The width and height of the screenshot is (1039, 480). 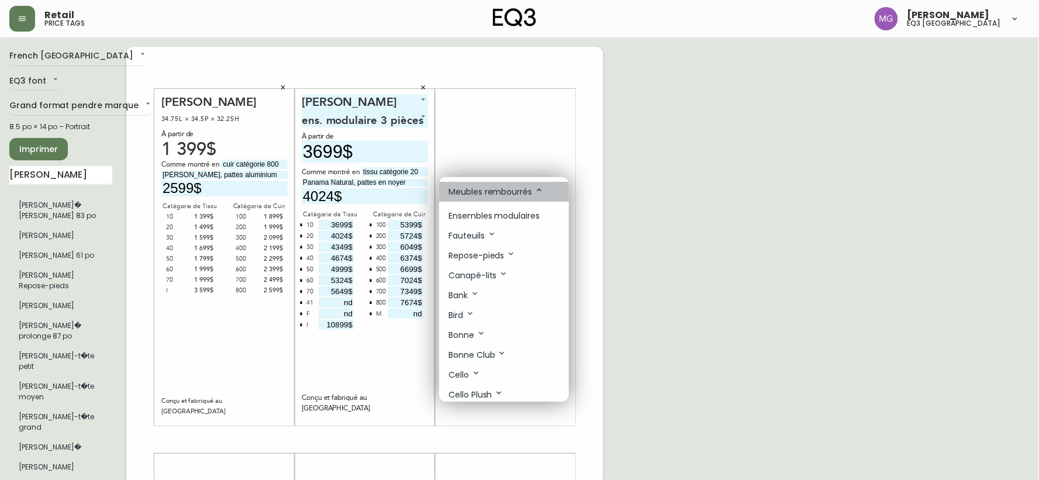 What do you see at coordinates (472, 236) in the screenshot?
I see `p: Fauteuils` at bounding box center [472, 236].